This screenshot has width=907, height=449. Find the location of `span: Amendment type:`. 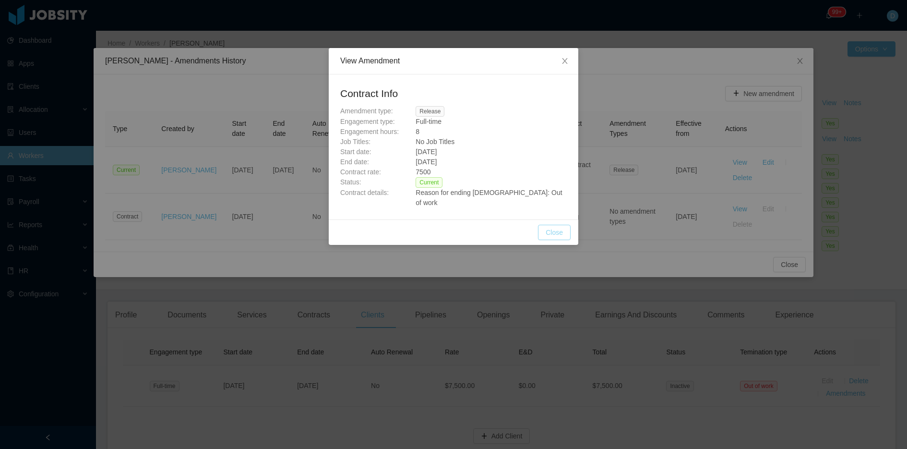

span: Amendment type: is located at coordinates (367, 111).